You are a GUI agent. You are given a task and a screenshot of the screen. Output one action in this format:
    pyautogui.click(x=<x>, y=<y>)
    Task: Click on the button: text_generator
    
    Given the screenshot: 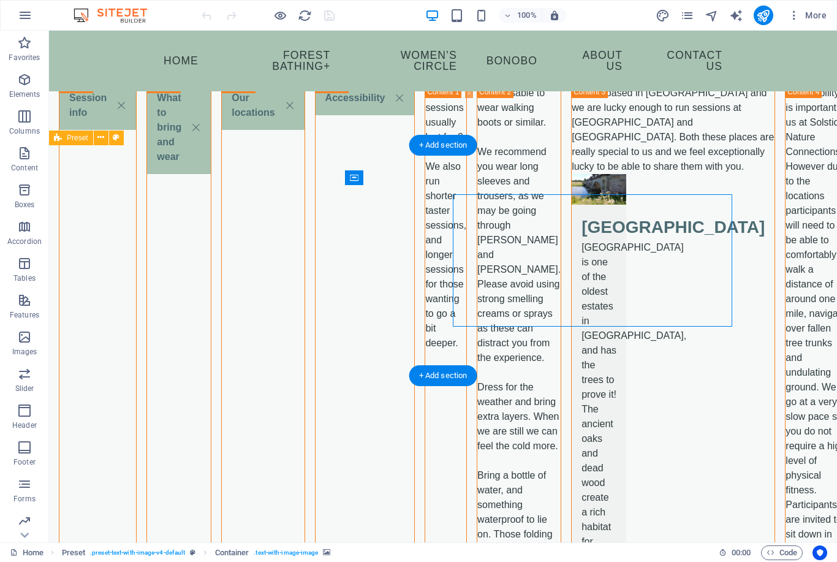 What is the action you would take?
    pyautogui.click(x=736, y=15)
    